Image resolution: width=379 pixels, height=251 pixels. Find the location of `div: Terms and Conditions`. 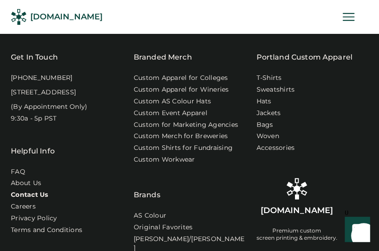

div: Terms and Conditions is located at coordinates (46, 230).